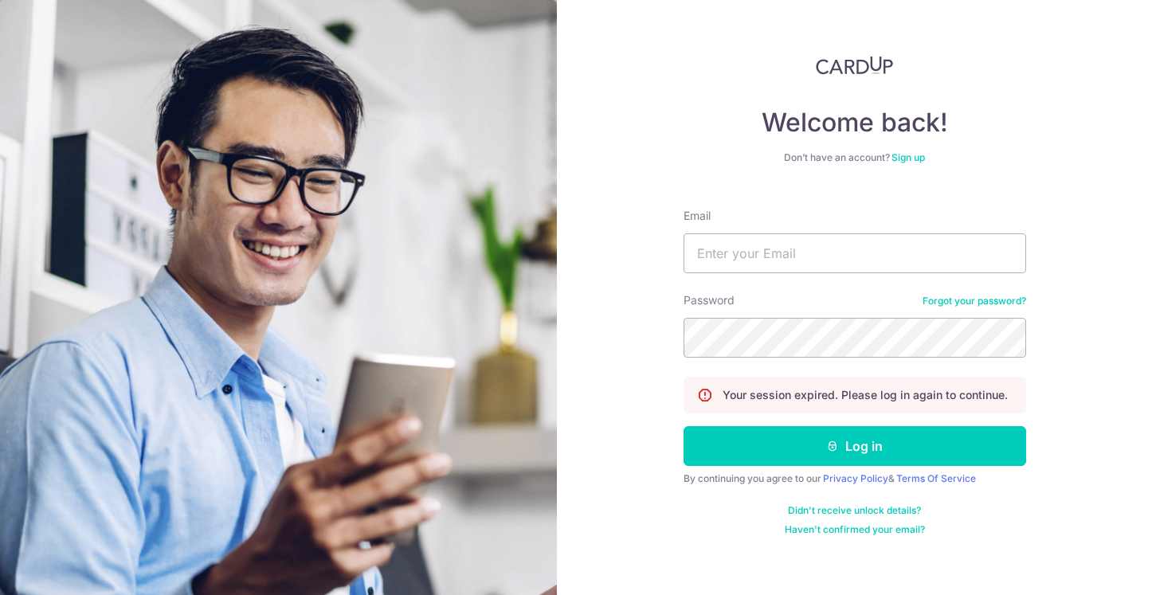  Describe the element at coordinates (975, 301) in the screenshot. I see `a: Forgot your password?` at that location.